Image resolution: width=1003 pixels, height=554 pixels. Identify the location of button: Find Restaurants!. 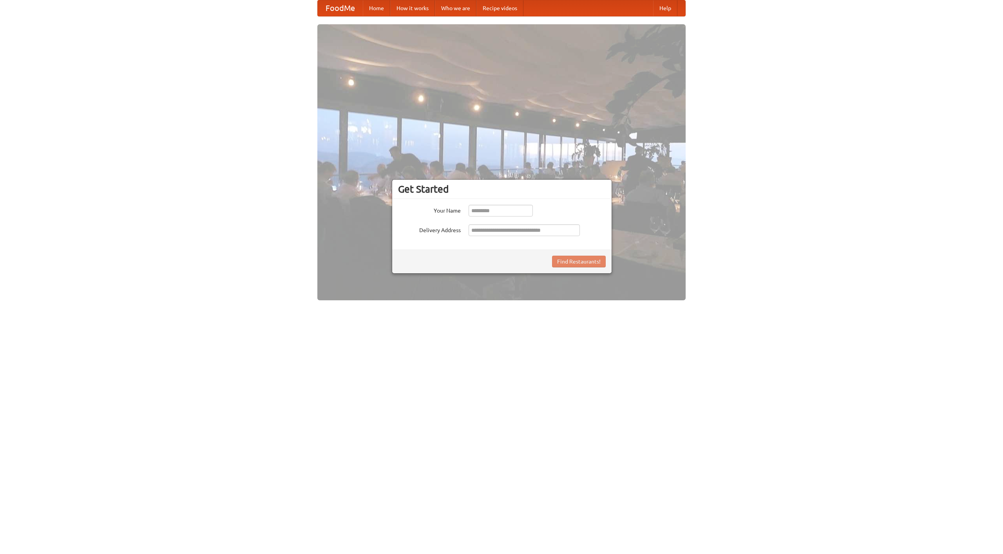
(578, 262).